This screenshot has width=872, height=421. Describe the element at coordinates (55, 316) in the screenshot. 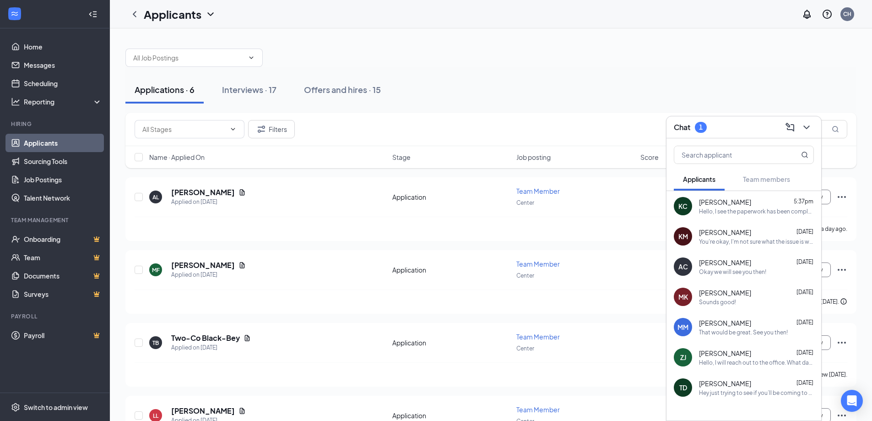

I see `div: Payroll` at that location.